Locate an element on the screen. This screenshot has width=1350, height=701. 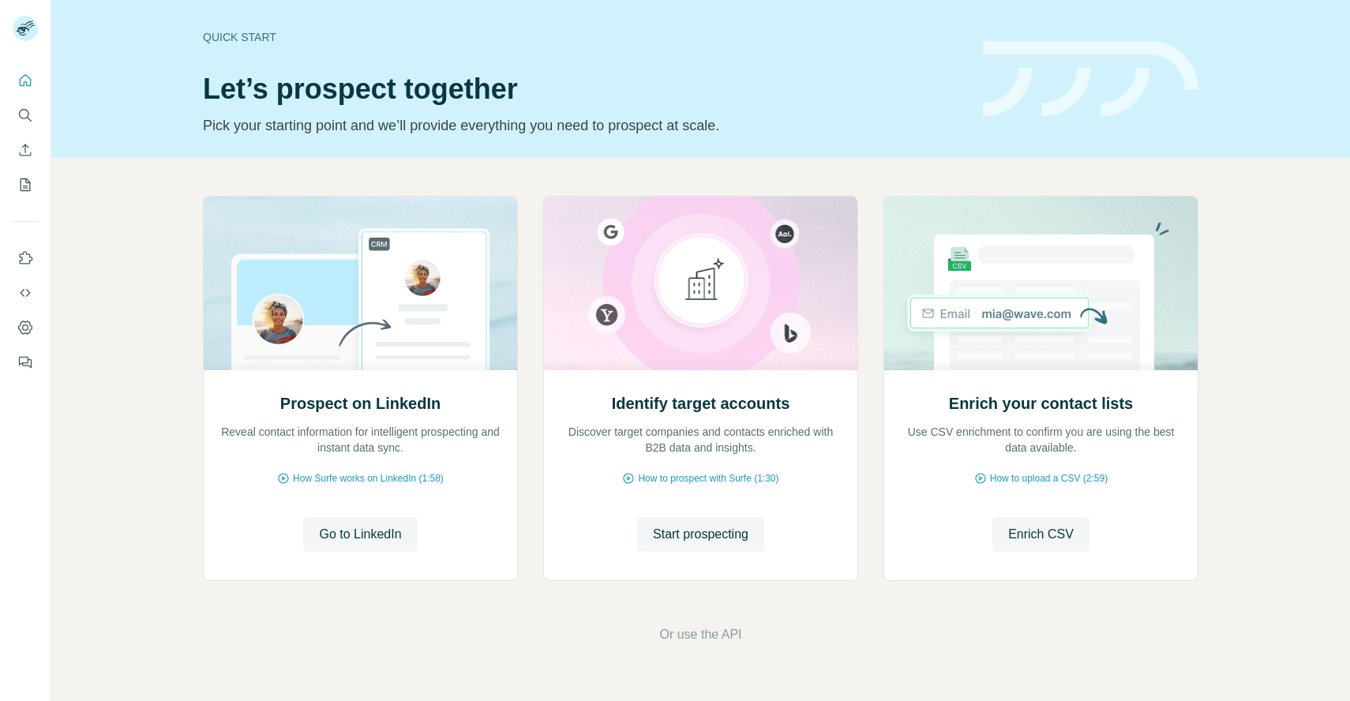
div: Quick start is located at coordinates (583, 37).